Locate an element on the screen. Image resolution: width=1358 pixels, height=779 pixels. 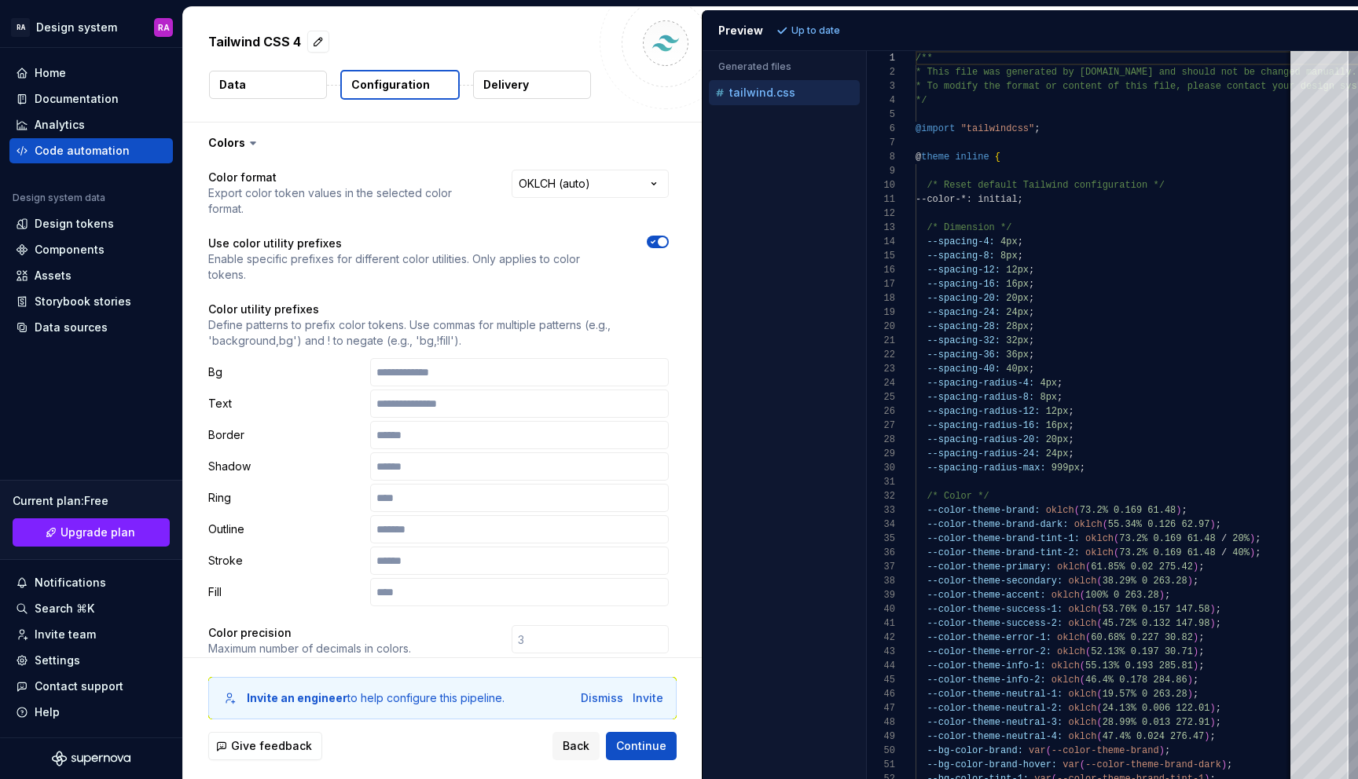
p: Define patterns to prefix color tokens. Use commas for multiple patterns (e.g., 'background,bg') ... is located at coordinates (438, 333).